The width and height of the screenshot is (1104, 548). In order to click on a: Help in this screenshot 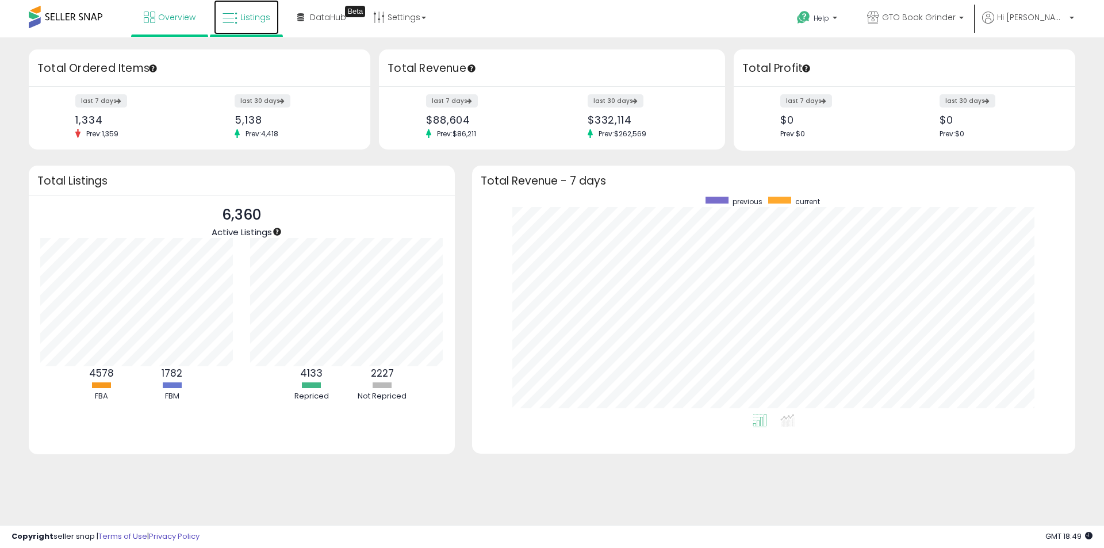, I will do `click(818, 20)`.